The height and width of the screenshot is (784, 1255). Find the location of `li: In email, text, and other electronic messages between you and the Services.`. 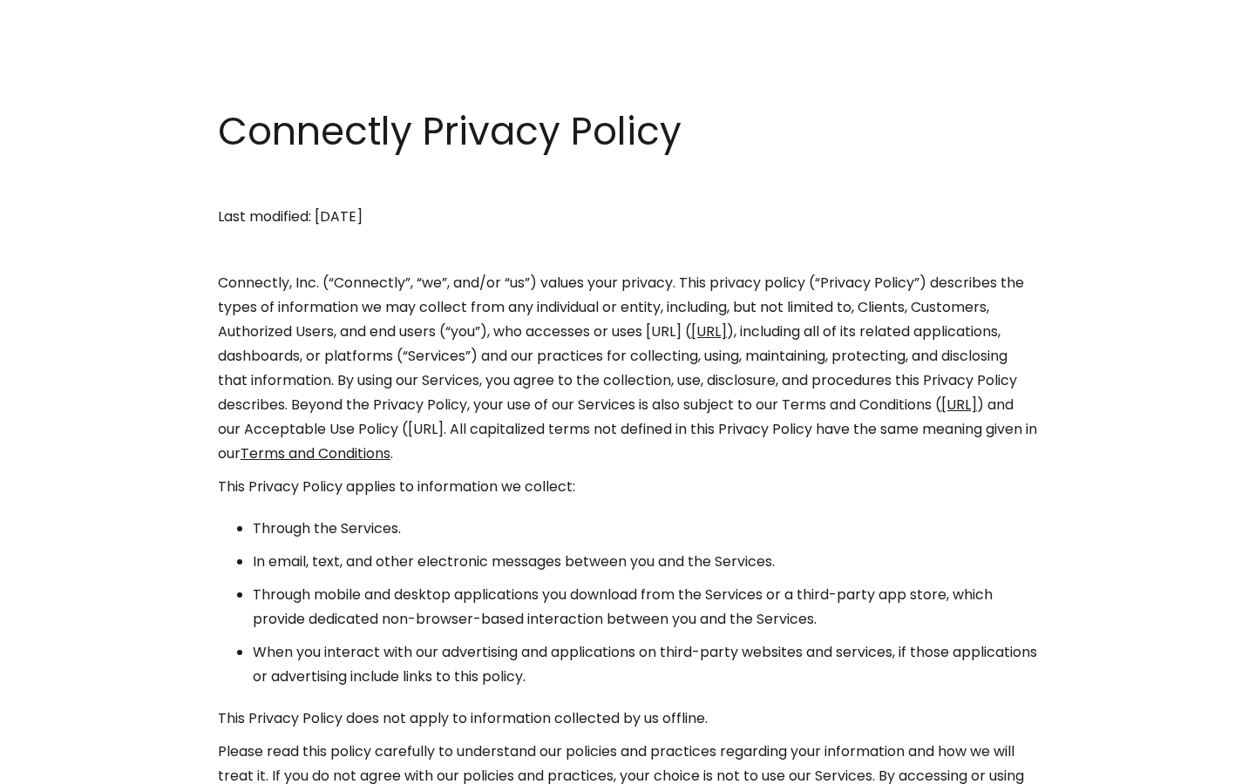

li: In email, text, and other electronic messages between you and the Services. is located at coordinates (645, 562).